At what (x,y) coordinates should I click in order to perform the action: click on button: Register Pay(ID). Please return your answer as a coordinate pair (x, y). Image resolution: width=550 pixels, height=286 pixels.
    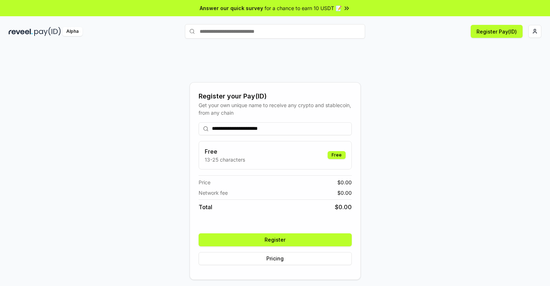
    Looking at the image, I should click on (497, 31).